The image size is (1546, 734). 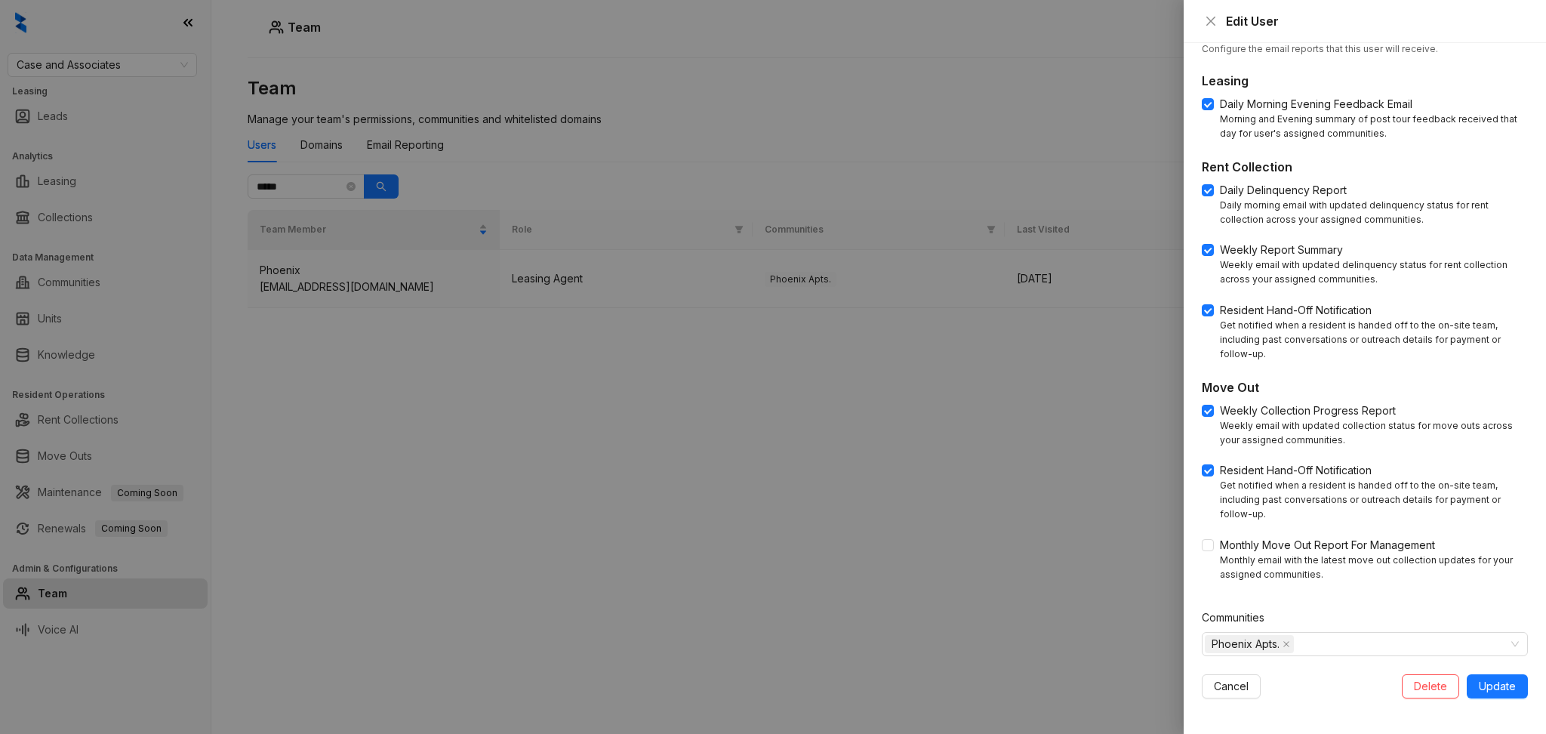 What do you see at coordinates (1281, 250) in the screenshot?
I see `span: Weekly Report Summary` at bounding box center [1281, 250].